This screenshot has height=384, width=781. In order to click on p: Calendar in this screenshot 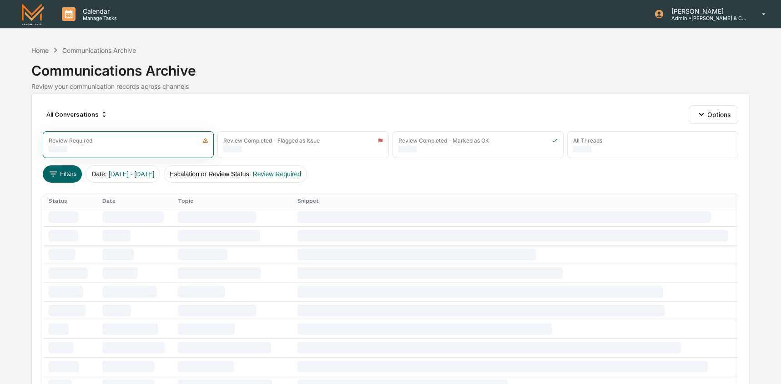, I will do `click(98, 11)`.